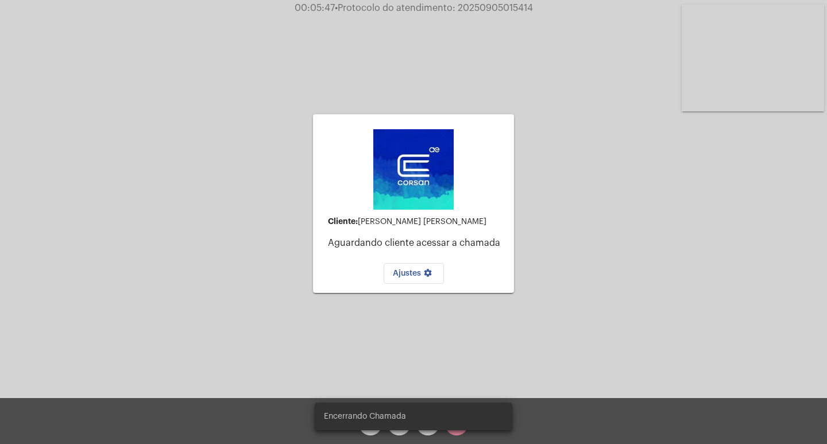  Describe the element at coordinates (343, 221) in the screenshot. I see `strong: Cliente:` at that location.